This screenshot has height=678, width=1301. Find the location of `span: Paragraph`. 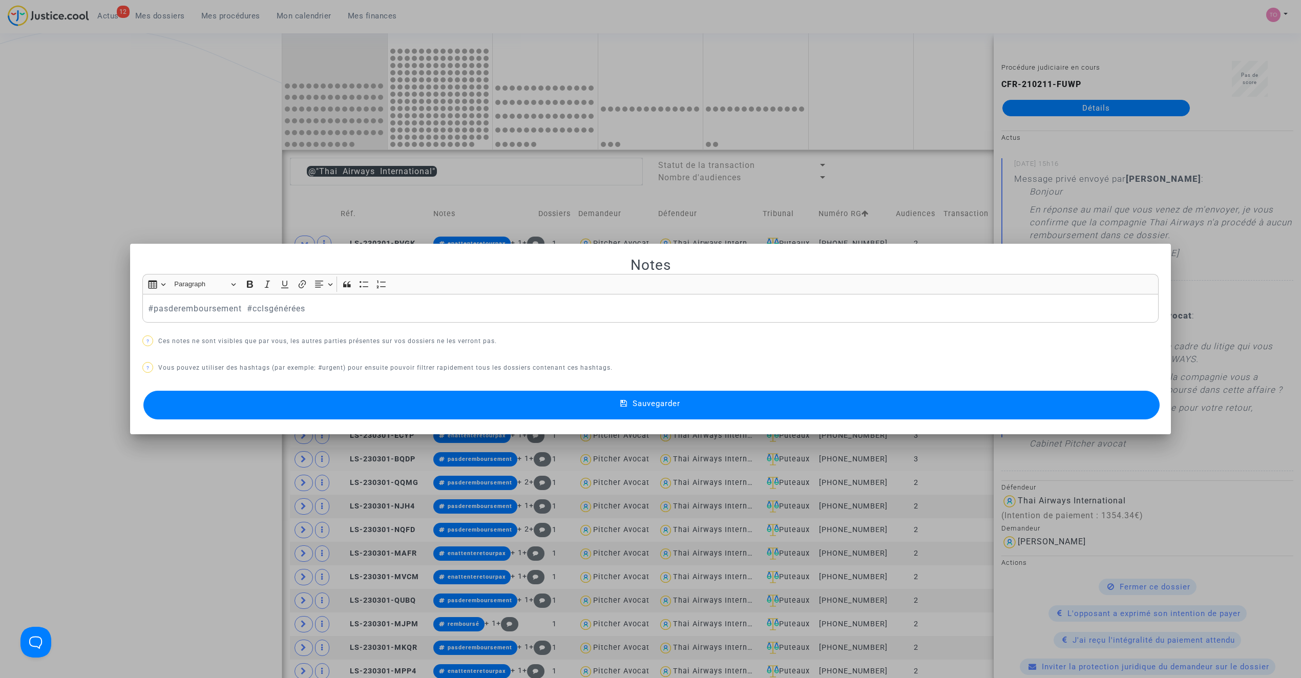

span: Paragraph is located at coordinates (201, 284).